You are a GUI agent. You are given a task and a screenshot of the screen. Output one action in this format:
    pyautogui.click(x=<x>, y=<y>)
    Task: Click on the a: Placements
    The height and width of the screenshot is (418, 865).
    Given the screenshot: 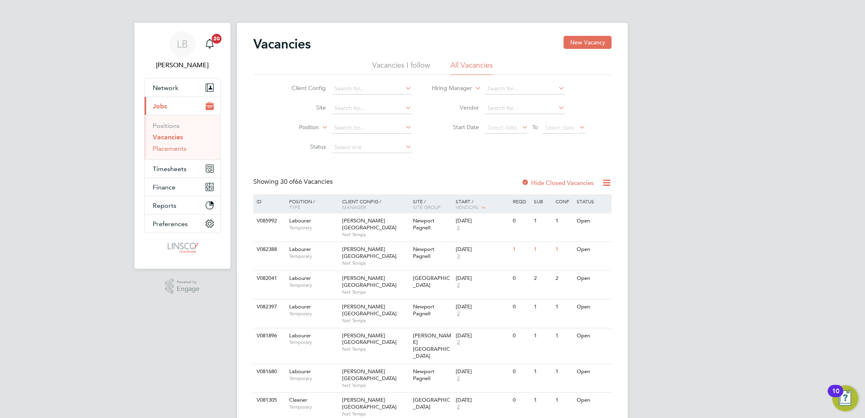 What is the action you would take?
    pyautogui.click(x=169, y=148)
    